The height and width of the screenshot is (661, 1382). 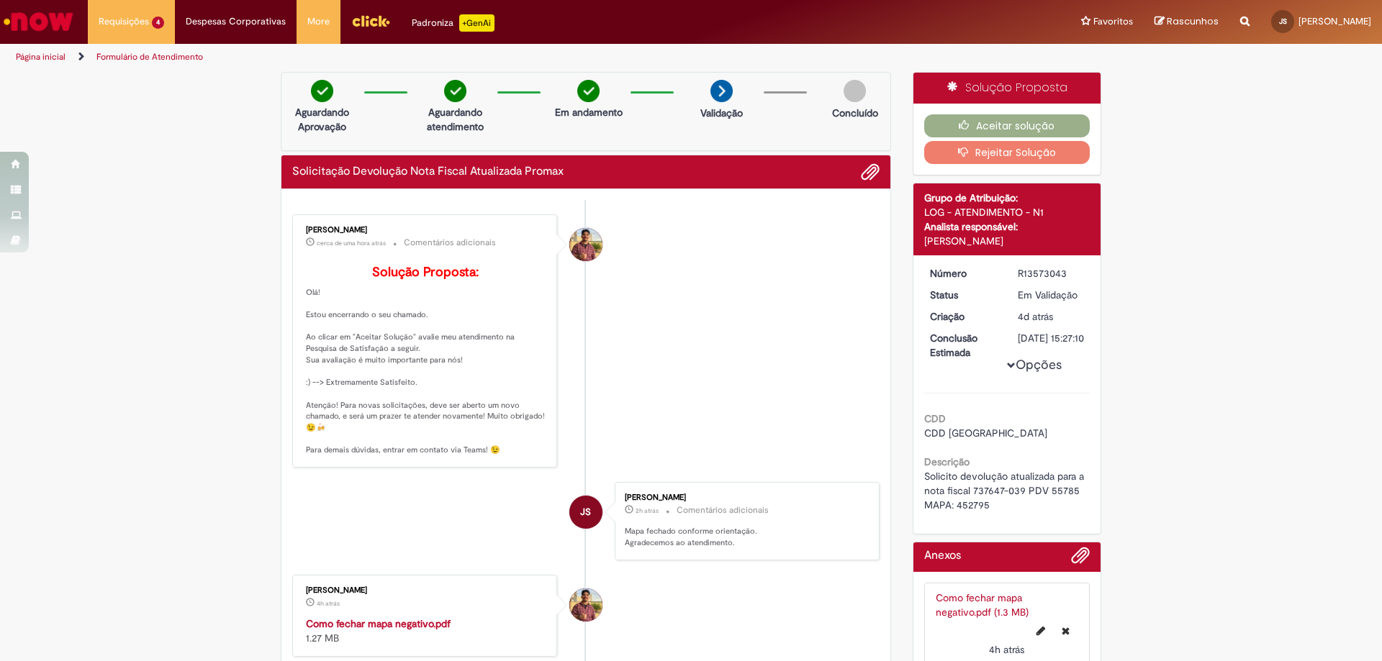 I want to click on strong: Como fechar mapa negativo.pdf, so click(x=378, y=624).